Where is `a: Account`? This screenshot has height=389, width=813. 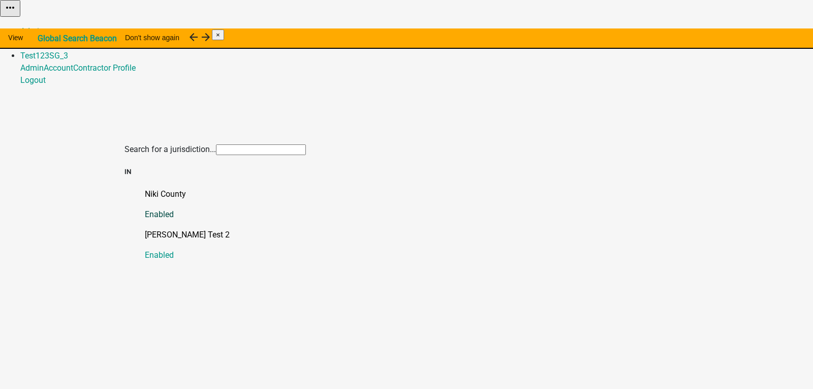
a: Account is located at coordinates (58, 68).